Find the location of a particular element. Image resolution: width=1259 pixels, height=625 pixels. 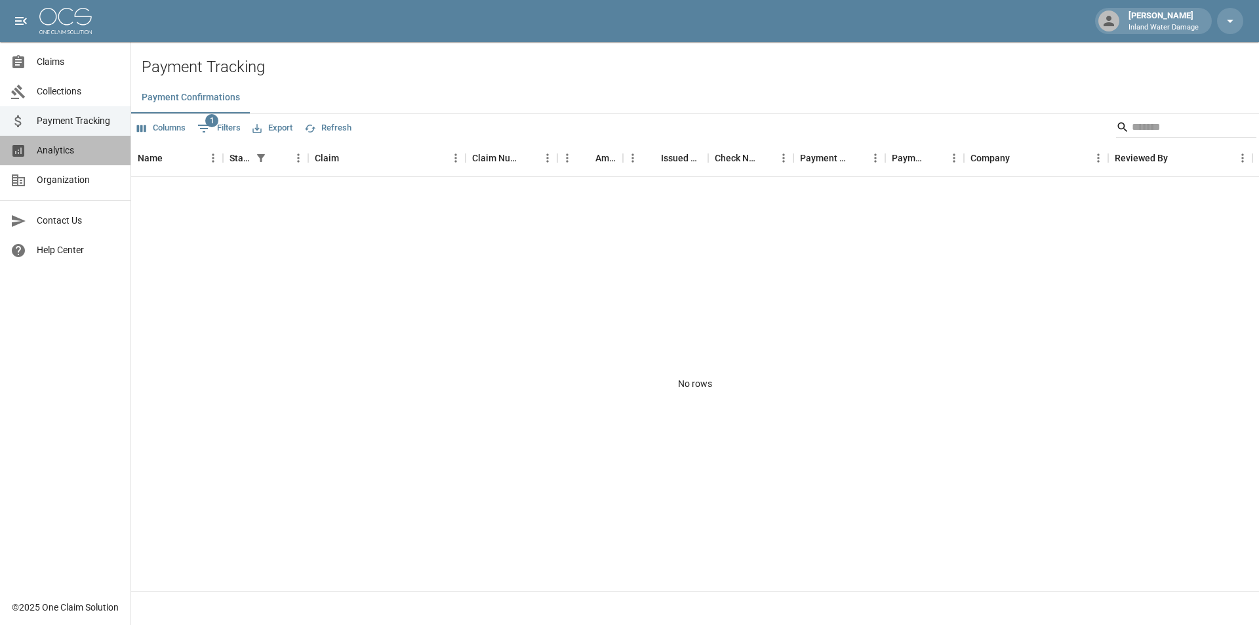

div: dynamic tabs is located at coordinates (695, 98).